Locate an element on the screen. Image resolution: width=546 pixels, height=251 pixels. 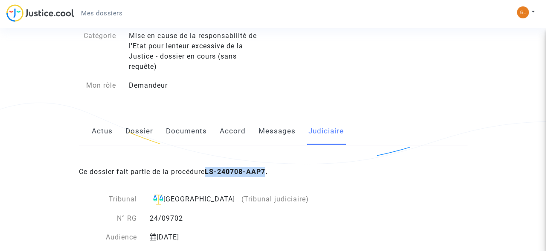
img: e0825c90cd9aaef3ca98009dc5503ccd is located at coordinates (523, 12).